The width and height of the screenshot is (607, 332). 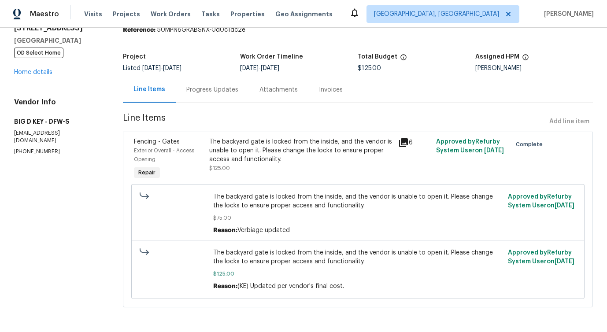 What do you see at coordinates (149, 89) in the screenshot?
I see `div: Line Items` at bounding box center [149, 89].